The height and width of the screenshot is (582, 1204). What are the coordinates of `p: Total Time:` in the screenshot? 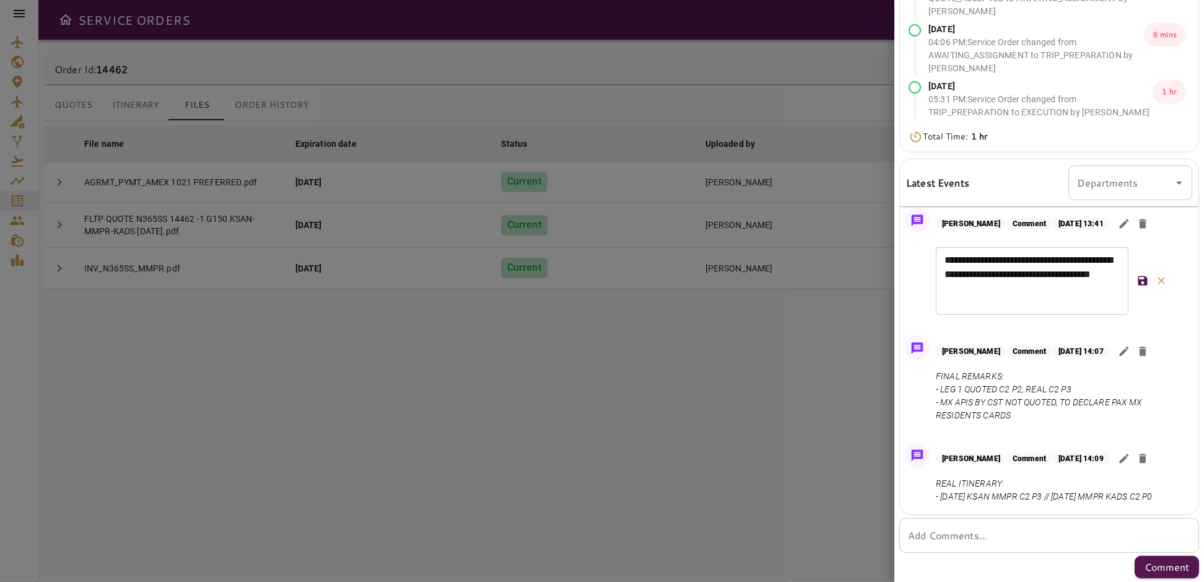 It's located at (955, 136).